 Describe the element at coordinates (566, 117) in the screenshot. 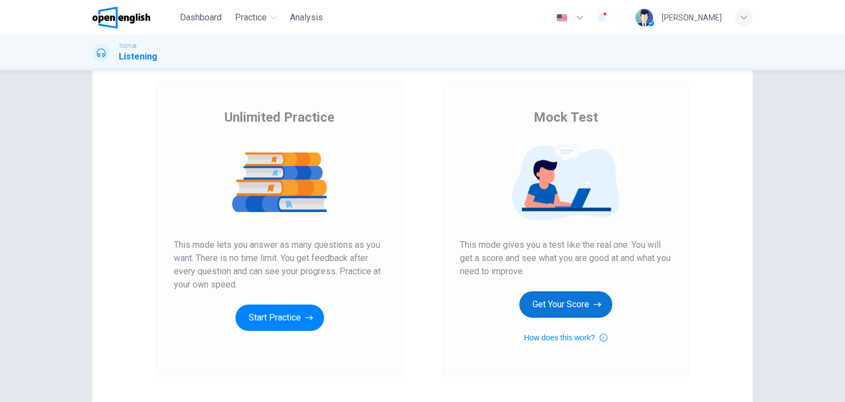

I see `span: Mock Test` at that location.